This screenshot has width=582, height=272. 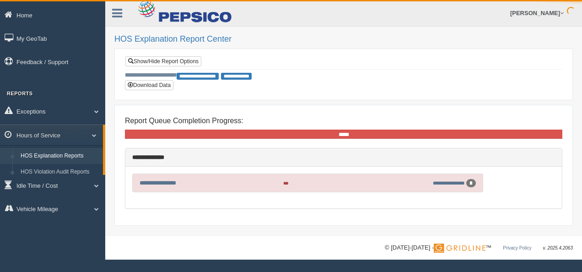 I want to click on span: v. 2025.4.2063, so click(x=558, y=248).